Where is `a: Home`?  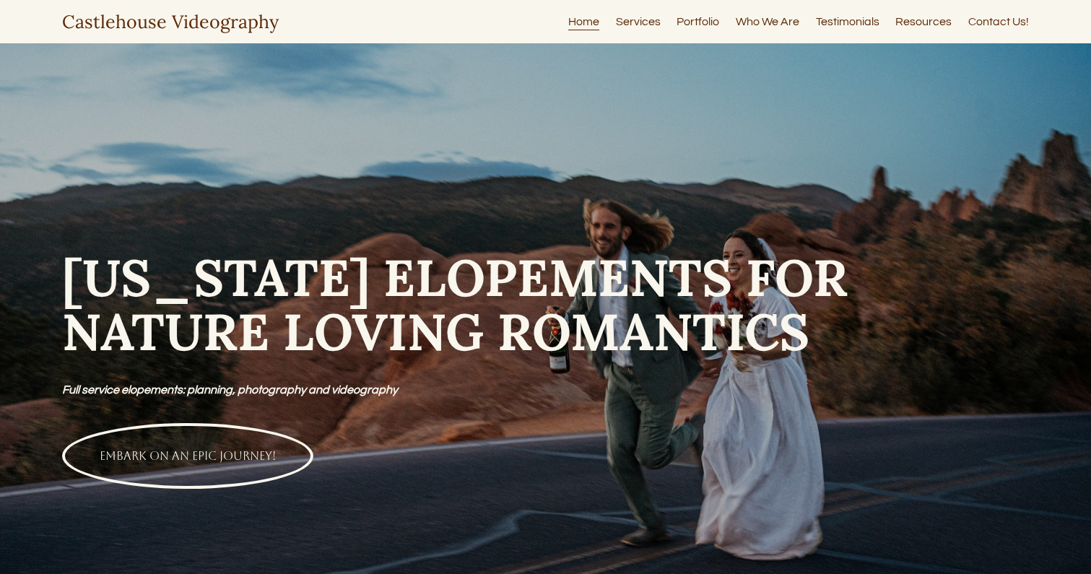 a: Home is located at coordinates (583, 22).